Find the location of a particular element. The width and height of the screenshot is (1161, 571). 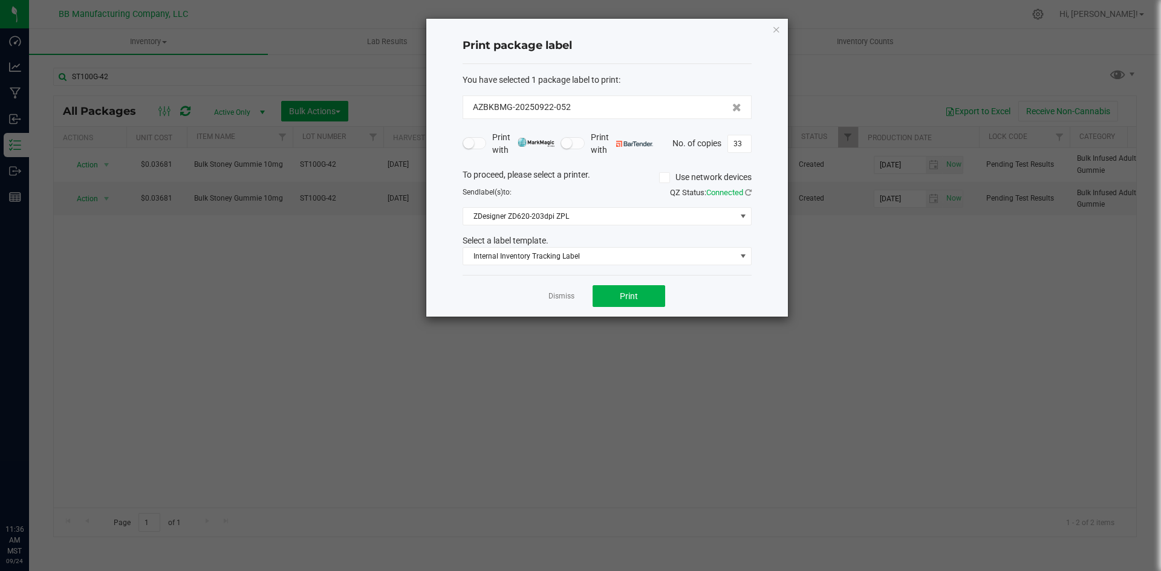

img: bartender.png is located at coordinates (634, 144).